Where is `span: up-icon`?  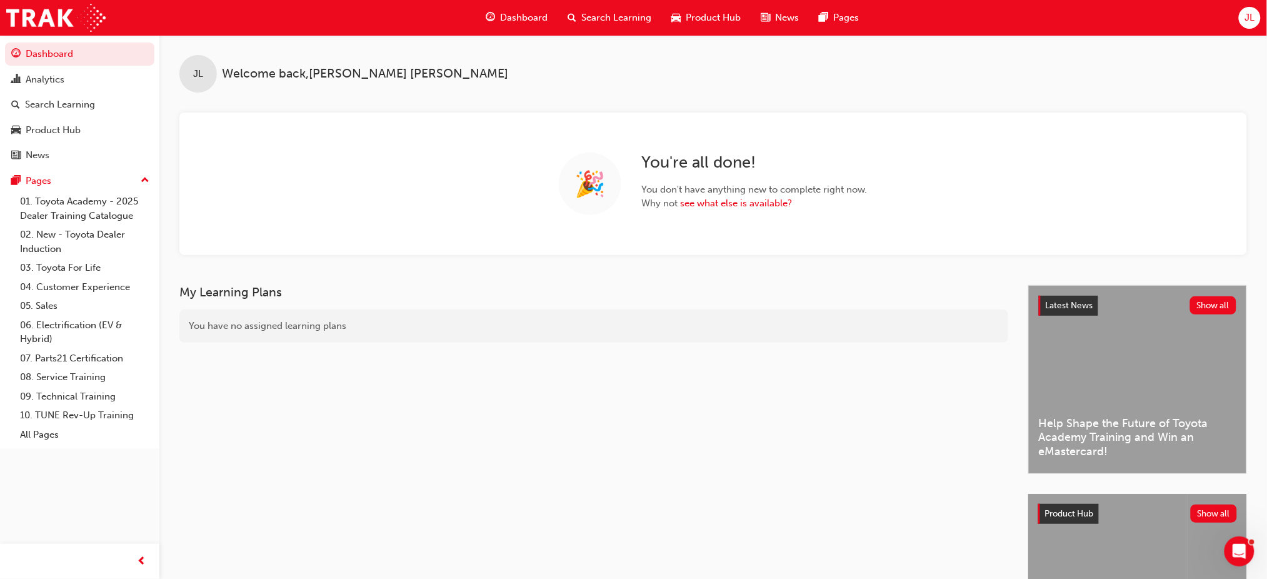 span: up-icon is located at coordinates (145, 181).